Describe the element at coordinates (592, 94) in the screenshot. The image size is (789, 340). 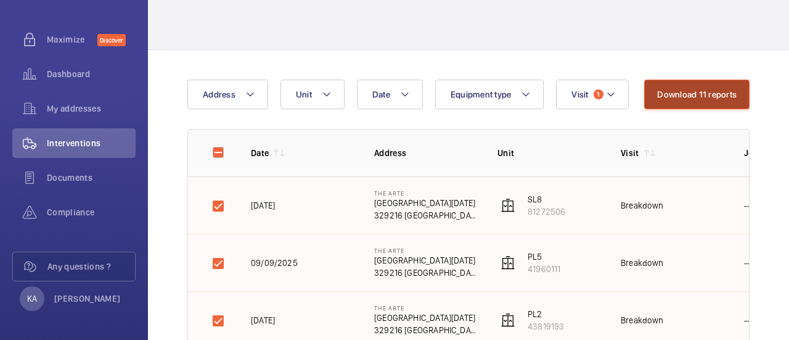
I see `button: Visit1` at that location.